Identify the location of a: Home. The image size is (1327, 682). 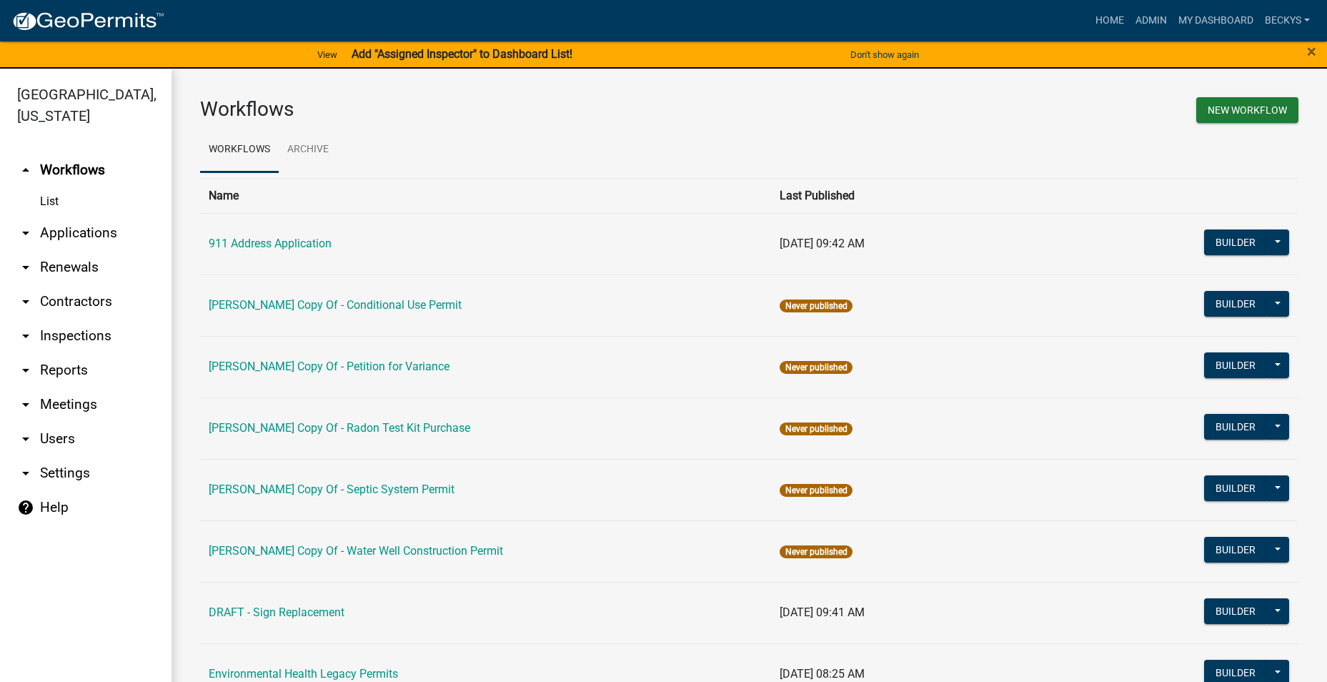
(1110, 21).